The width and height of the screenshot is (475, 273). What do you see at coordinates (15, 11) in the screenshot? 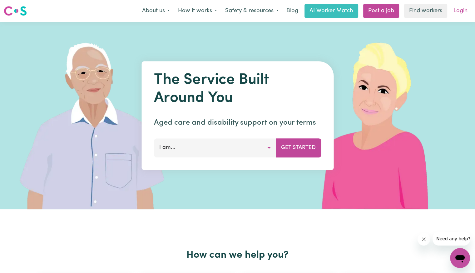
I see `a: Careseekers logo` at bounding box center [15, 11].